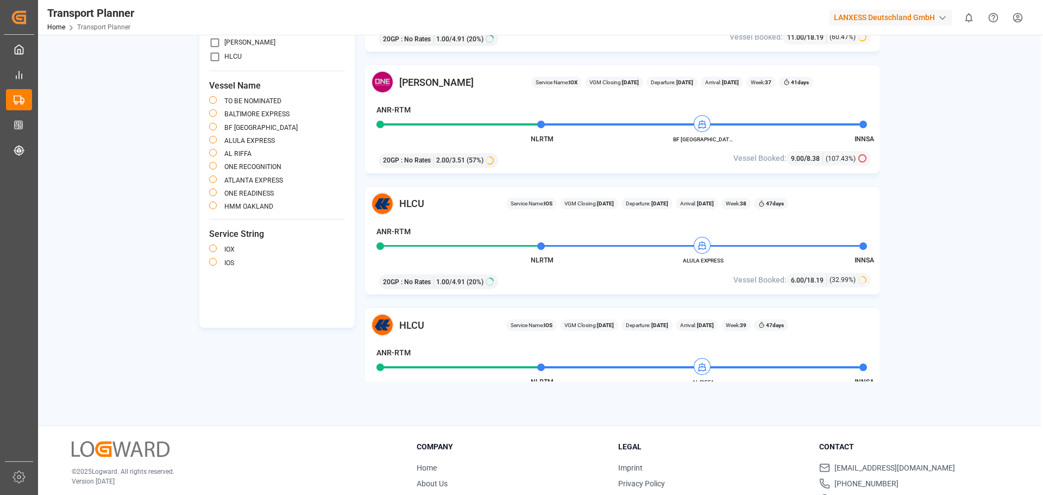  What do you see at coordinates (743, 325) in the screenshot?
I see `b: 39` at bounding box center [743, 325].